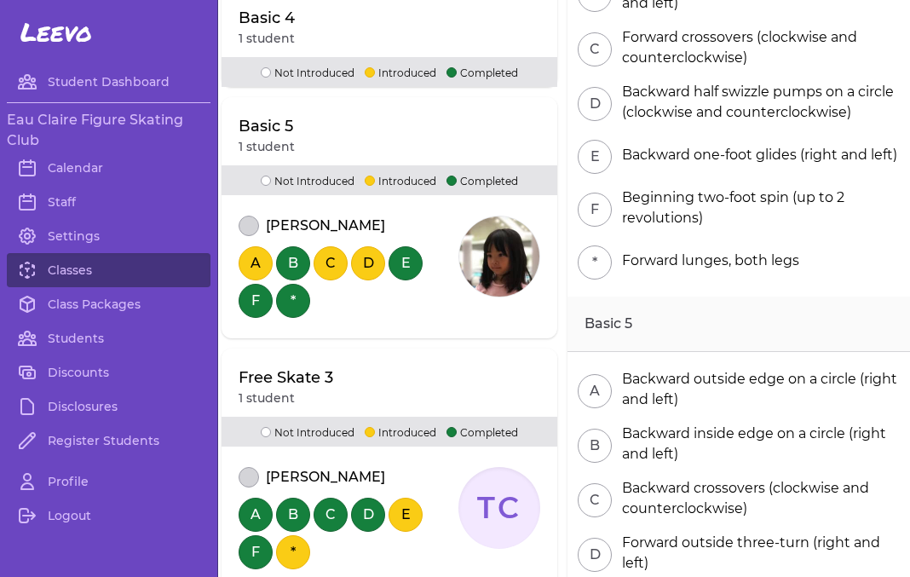 The image size is (910, 577). What do you see at coordinates (267, 18) in the screenshot?
I see `p: Basic 4` at bounding box center [267, 18].